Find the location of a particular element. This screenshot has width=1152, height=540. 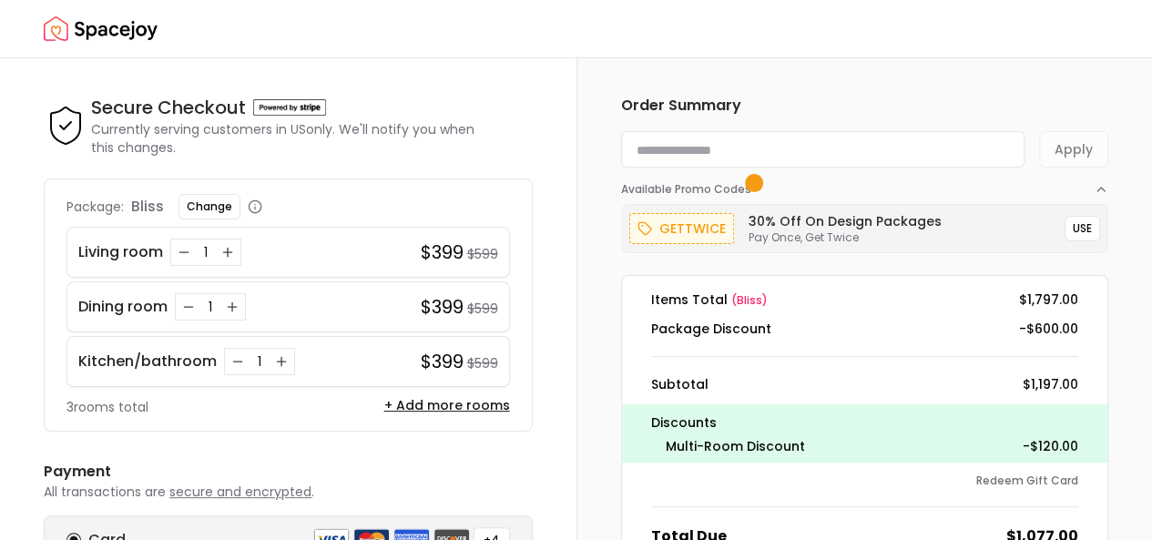

h6: Payment is located at coordinates (288, 472).